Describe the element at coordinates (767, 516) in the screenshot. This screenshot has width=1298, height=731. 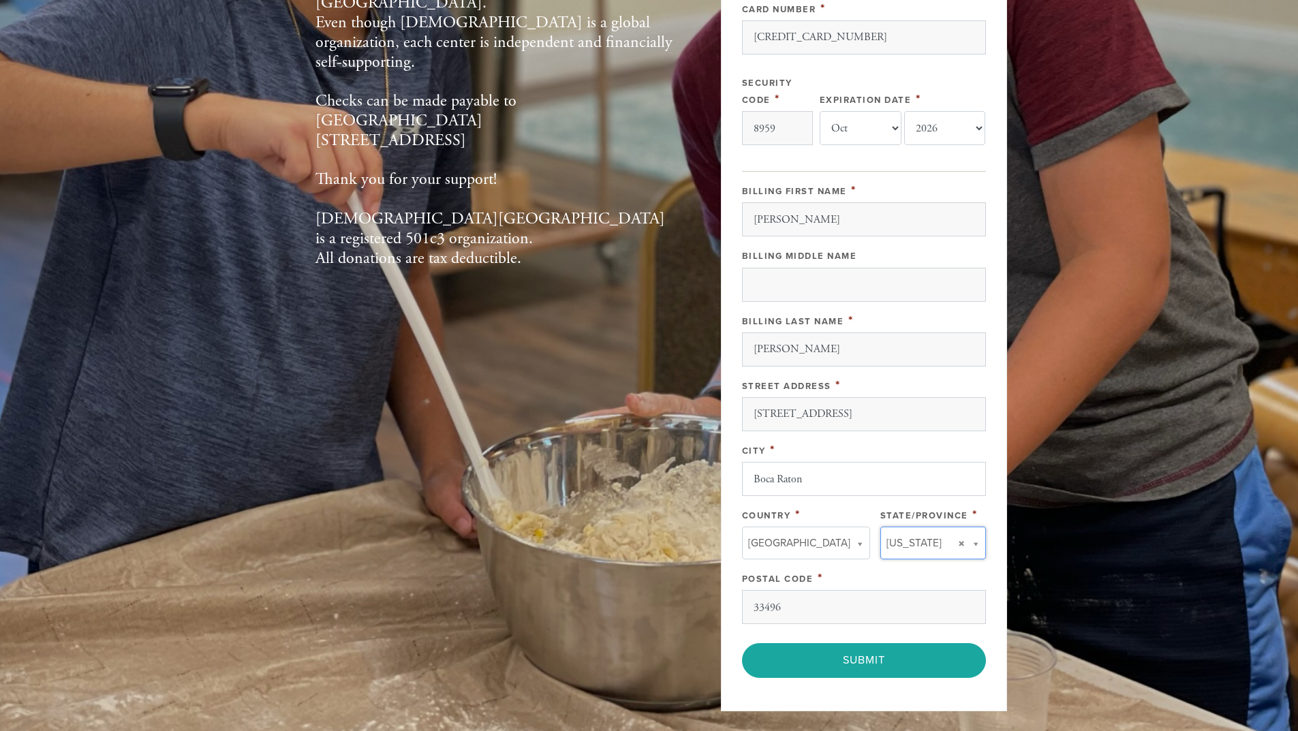
I see `label: Country` at that location.